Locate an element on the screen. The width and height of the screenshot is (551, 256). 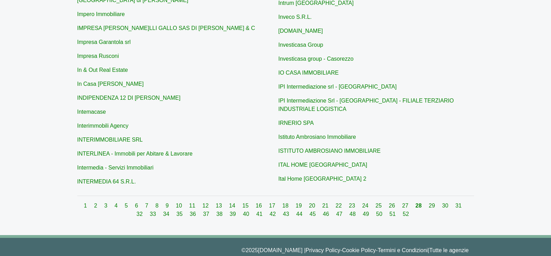
a: 2 is located at coordinates (96, 205).